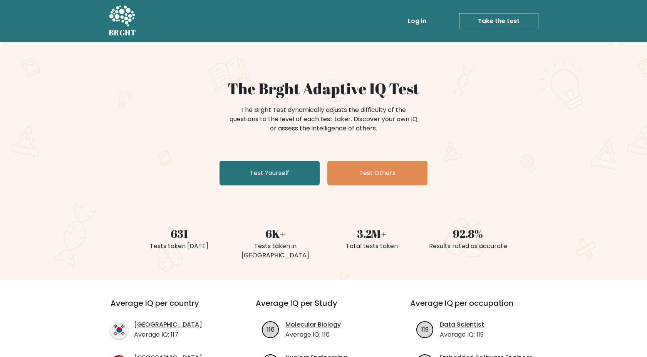 The width and height of the screenshot is (647, 357). Describe the element at coordinates (425, 329) in the screenshot. I see `text: 119` at that location.